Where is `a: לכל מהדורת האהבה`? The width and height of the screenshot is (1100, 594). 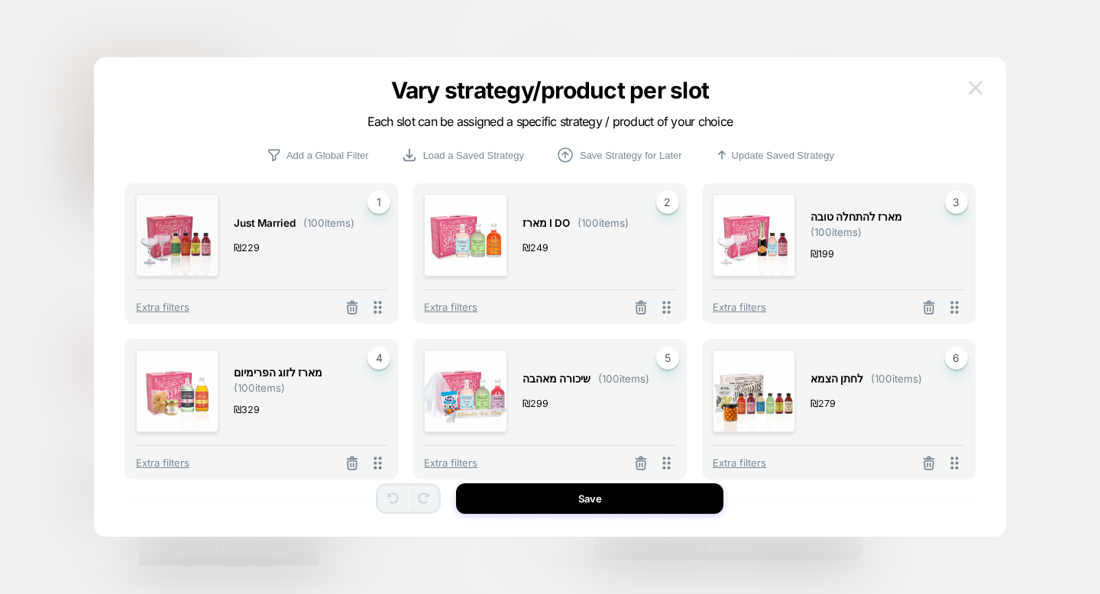
a: לכל מהדורת האהבה is located at coordinates (154, 502).